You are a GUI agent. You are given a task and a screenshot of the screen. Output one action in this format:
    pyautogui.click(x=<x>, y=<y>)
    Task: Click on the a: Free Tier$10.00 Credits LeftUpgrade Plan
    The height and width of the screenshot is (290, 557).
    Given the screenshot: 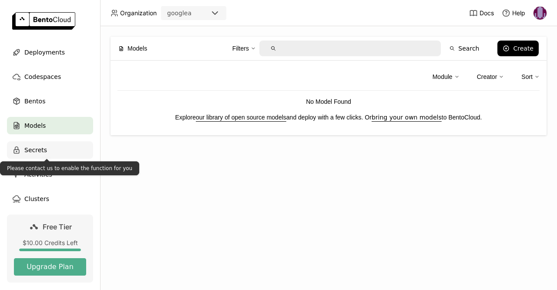 What is the action you would take?
    pyautogui.click(x=50, y=248)
    